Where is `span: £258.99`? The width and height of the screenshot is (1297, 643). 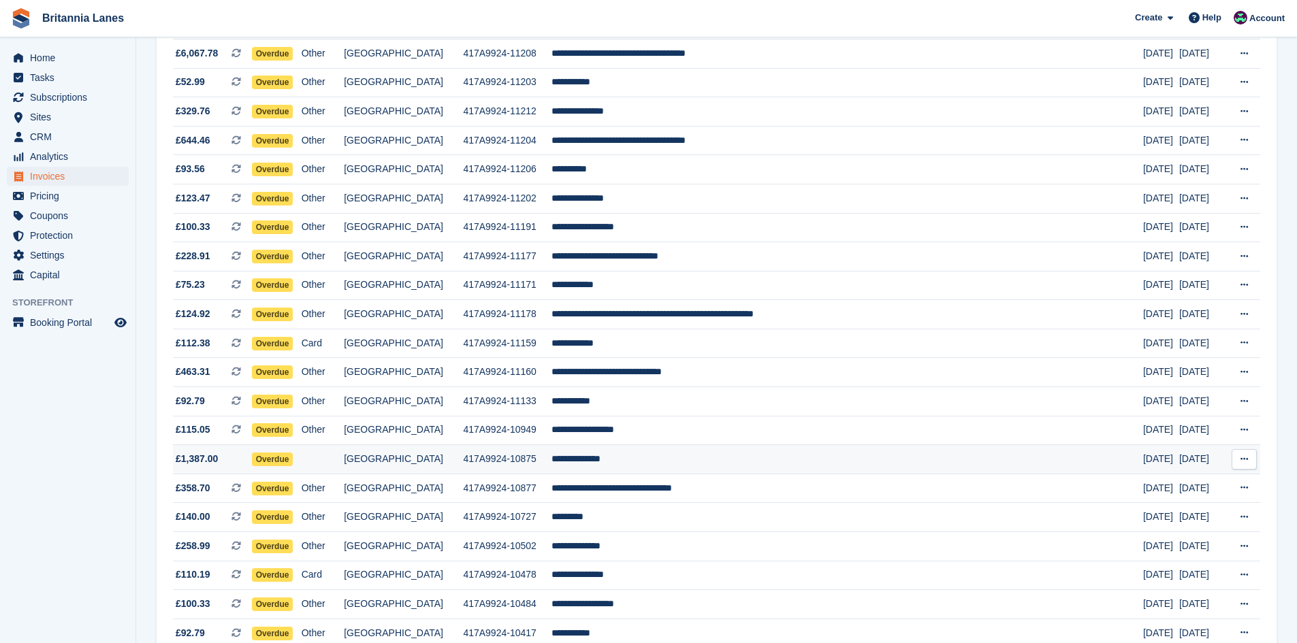
span: £258.99 is located at coordinates (193, 546).